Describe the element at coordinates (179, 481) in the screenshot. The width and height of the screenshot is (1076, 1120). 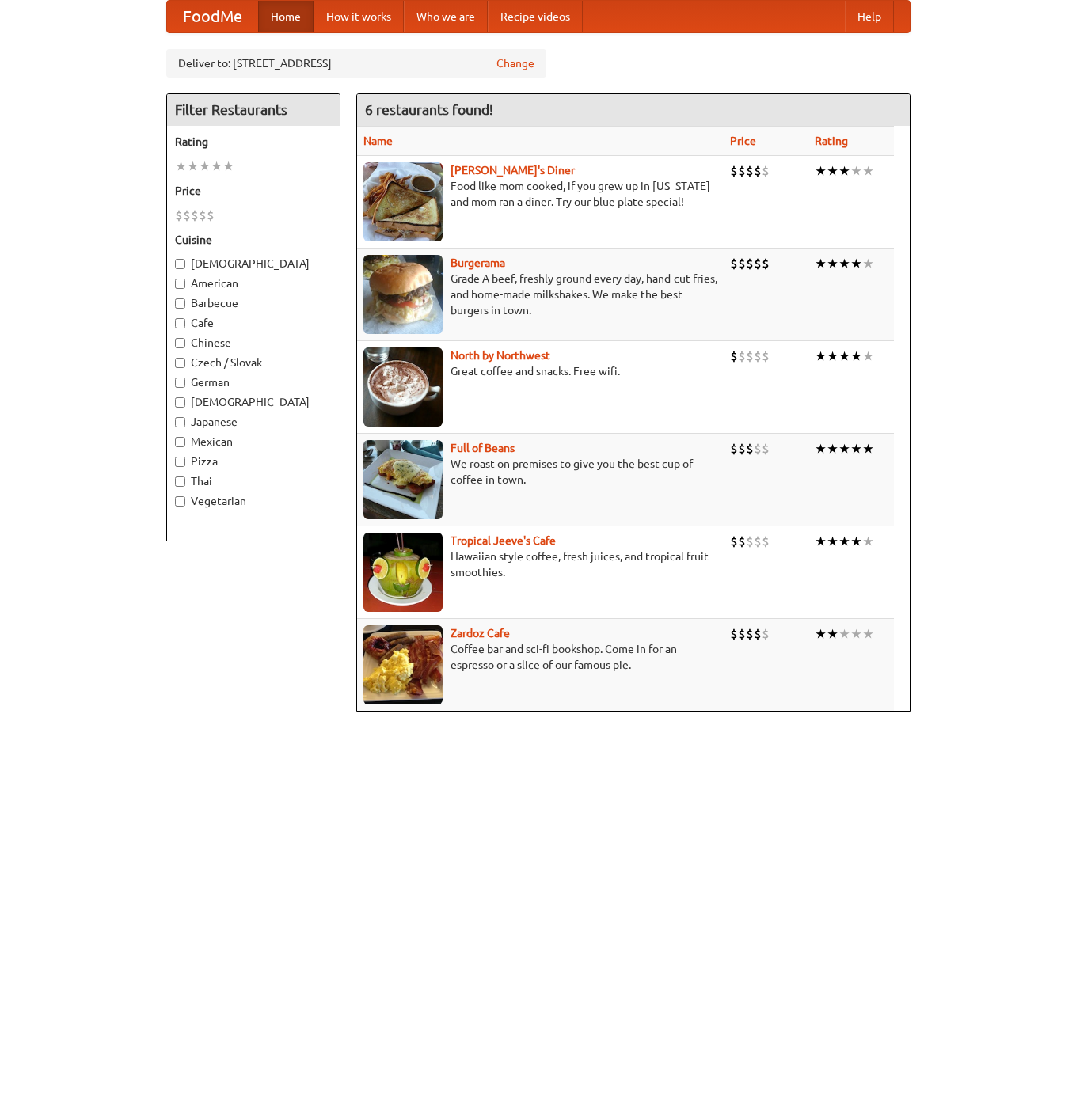
I see `input: Thai` at that location.